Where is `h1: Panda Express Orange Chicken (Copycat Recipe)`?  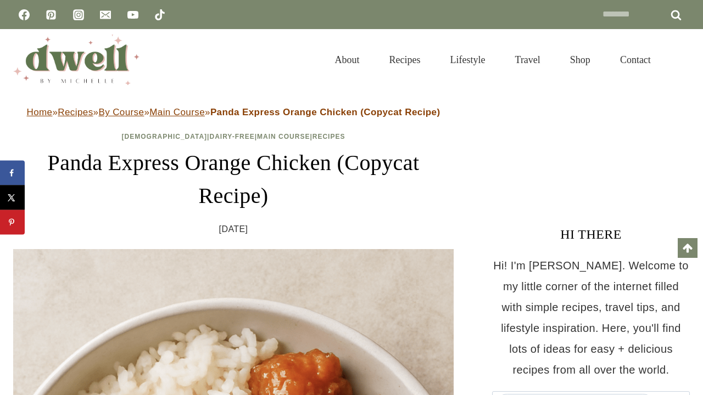 h1: Panda Express Orange Chicken (Copycat Recipe) is located at coordinates (233, 180).